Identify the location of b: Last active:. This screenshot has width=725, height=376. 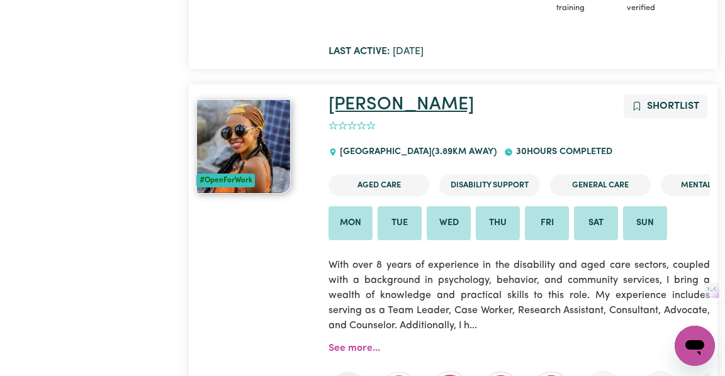
(359, 52).